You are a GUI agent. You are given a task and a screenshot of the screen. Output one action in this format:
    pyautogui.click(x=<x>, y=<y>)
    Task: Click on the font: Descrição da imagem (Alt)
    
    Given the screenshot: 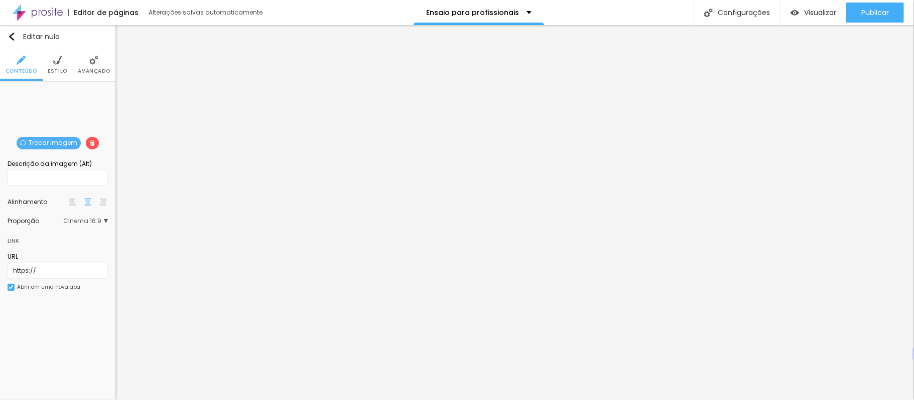 What is the action you would take?
    pyautogui.click(x=50, y=164)
    